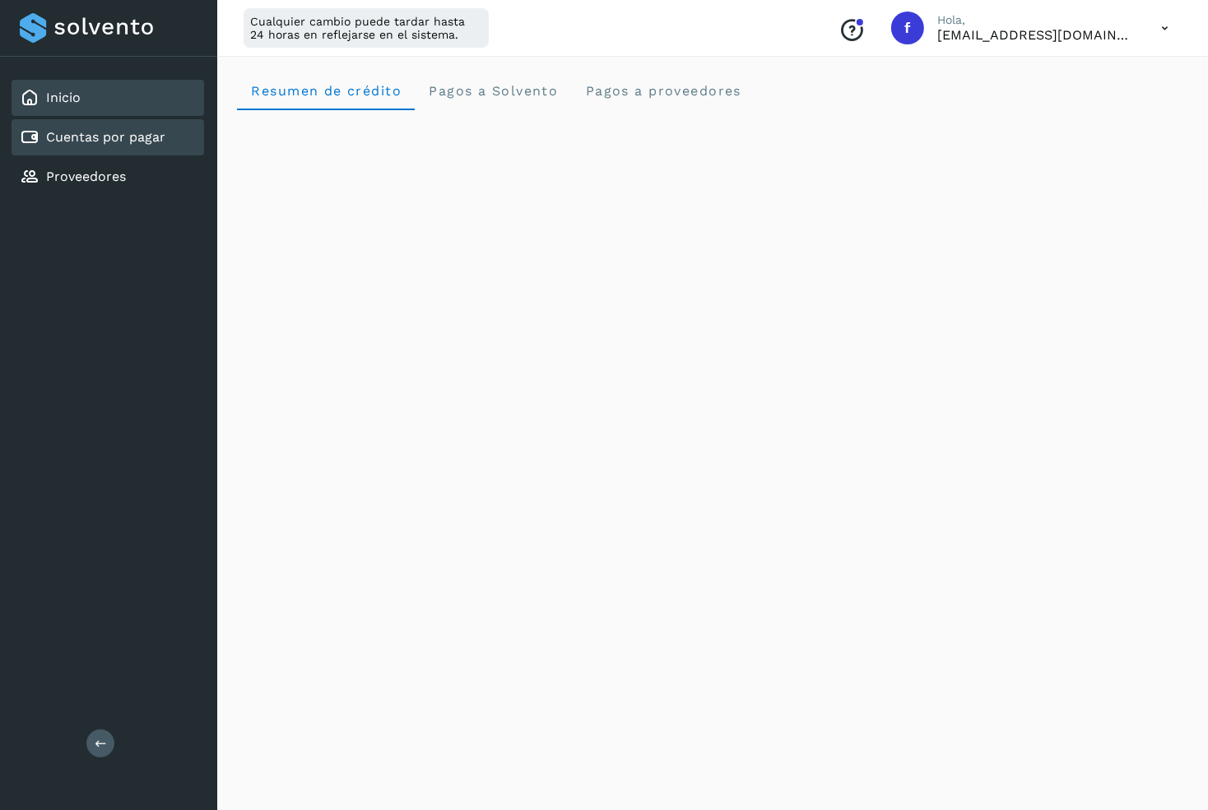 Image resolution: width=1208 pixels, height=810 pixels. Describe the element at coordinates (326, 91) in the screenshot. I see `span: Resumen de crédito` at that location.